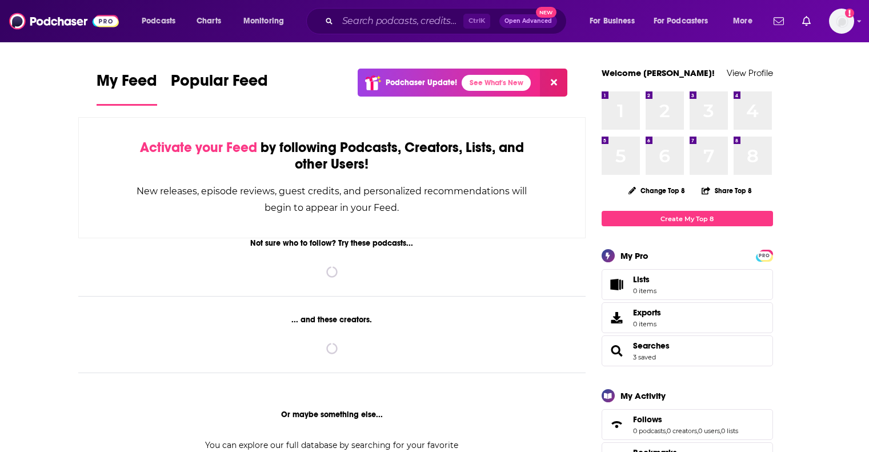  I want to click on div: My Pro, so click(635, 256).